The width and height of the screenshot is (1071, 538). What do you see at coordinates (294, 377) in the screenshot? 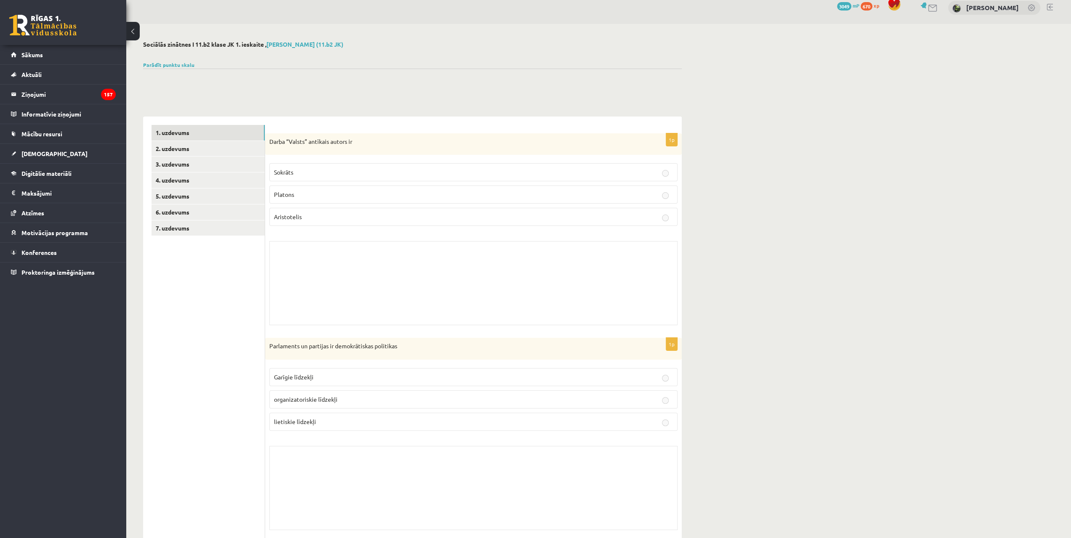
I see `span: Garīgie līdzekļi` at bounding box center [294, 377].